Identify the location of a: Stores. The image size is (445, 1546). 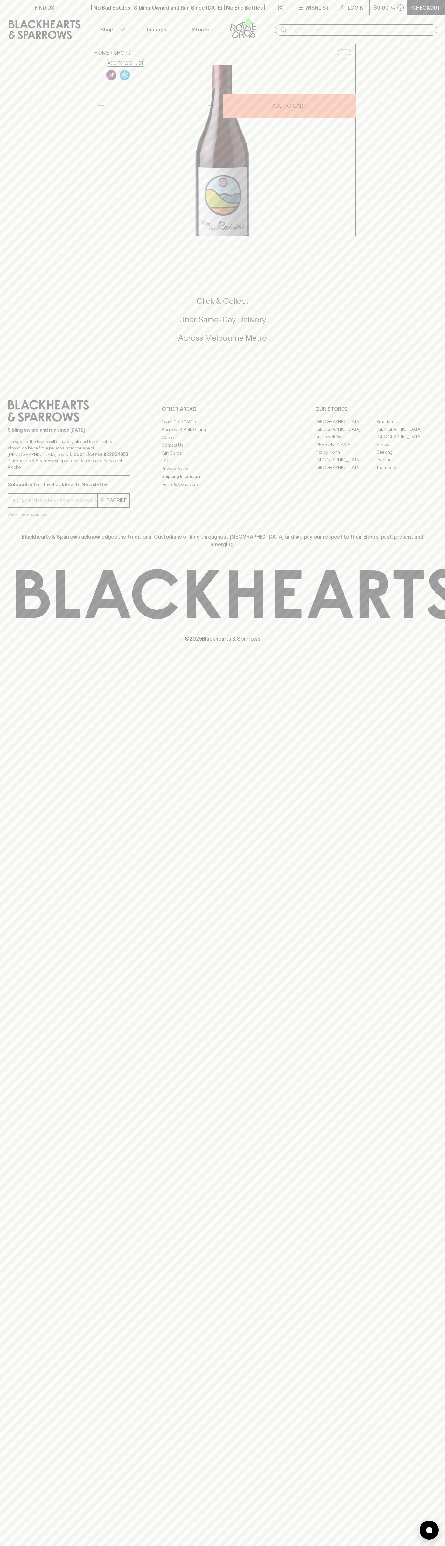
(200, 29).